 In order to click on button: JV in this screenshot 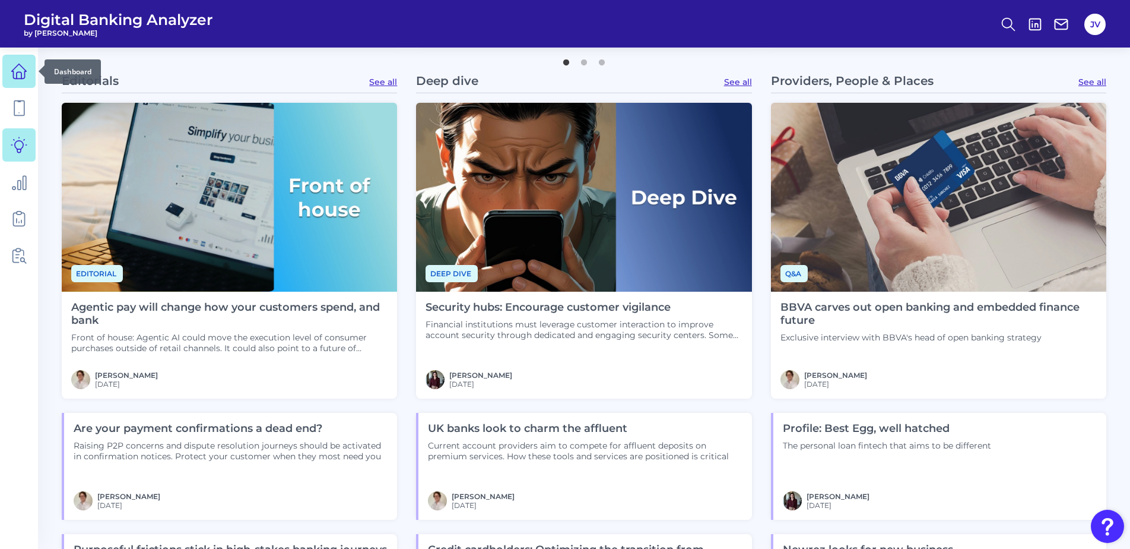, I will do `click(1095, 24)`.